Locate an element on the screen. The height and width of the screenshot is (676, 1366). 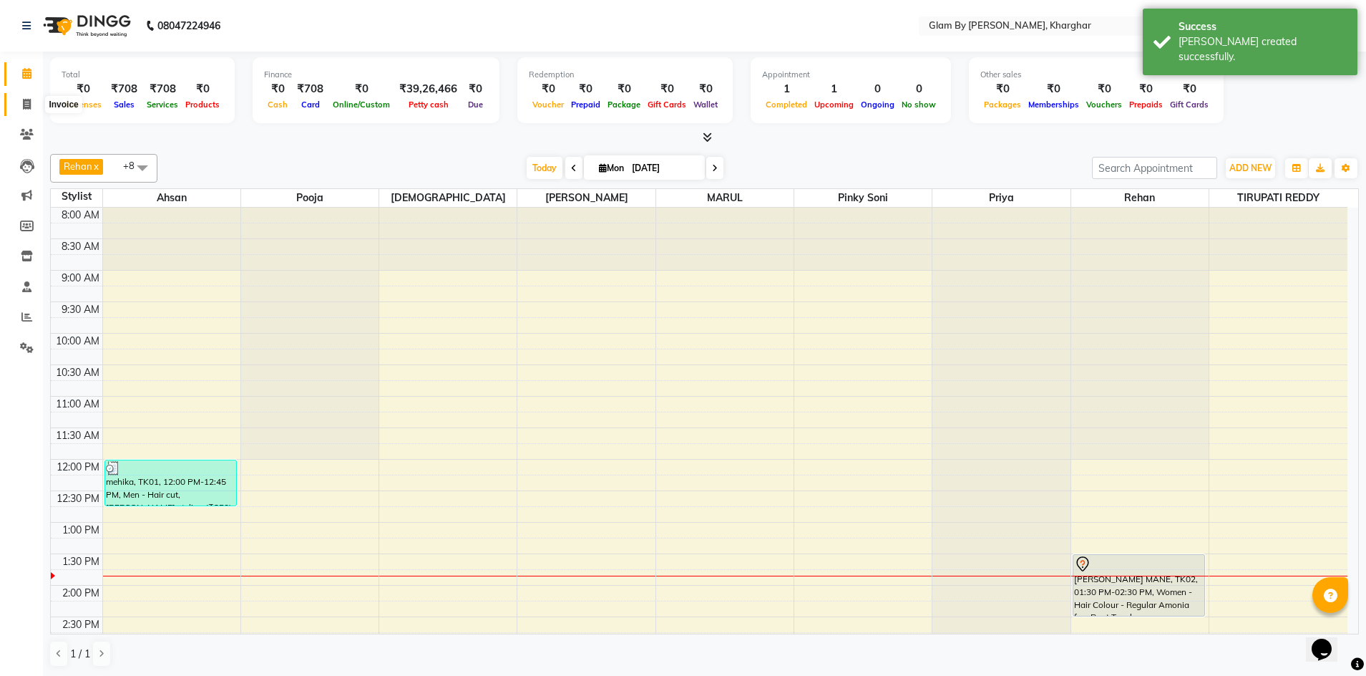
div: Redemption is located at coordinates (625, 74).